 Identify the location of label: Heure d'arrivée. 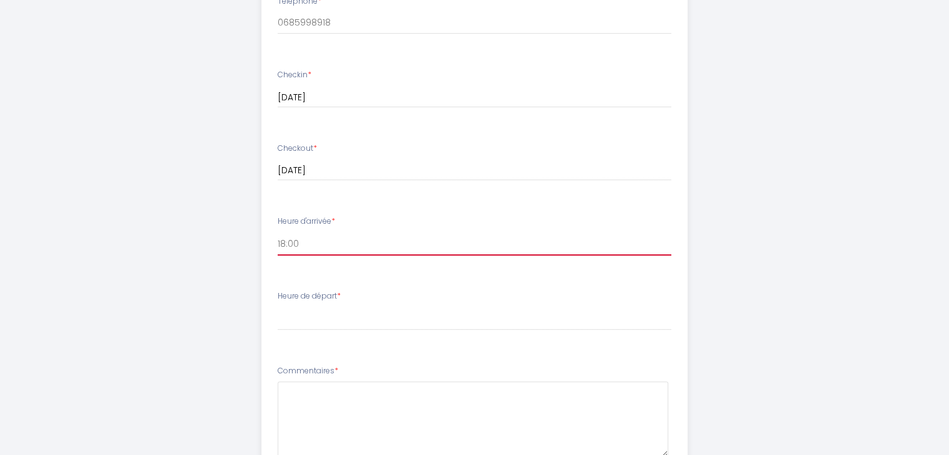
(306, 221).